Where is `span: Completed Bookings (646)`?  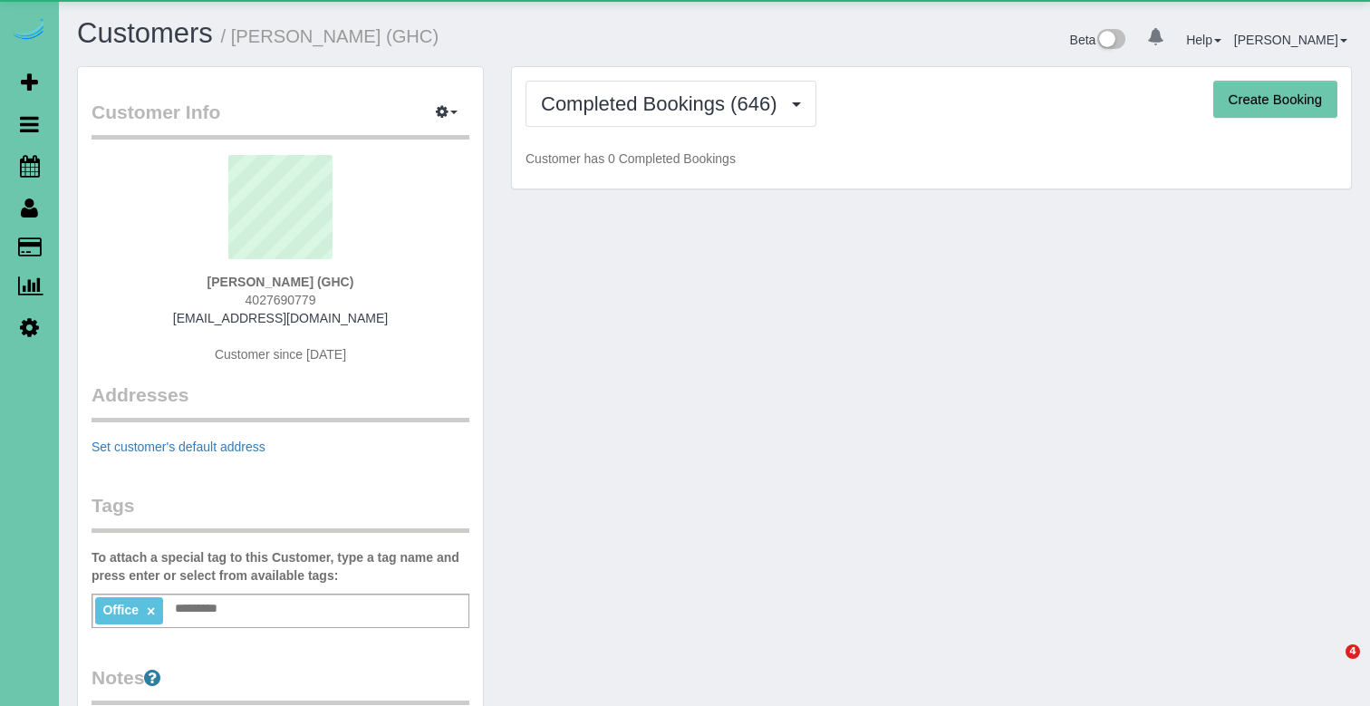 span: Completed Bookings (646) is located at coordinates (663, 103).